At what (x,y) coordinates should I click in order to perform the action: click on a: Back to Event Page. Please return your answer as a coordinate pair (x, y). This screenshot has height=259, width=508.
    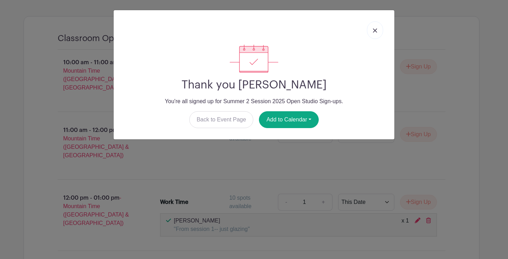
    Looking at the image, I should click on (221, 120).